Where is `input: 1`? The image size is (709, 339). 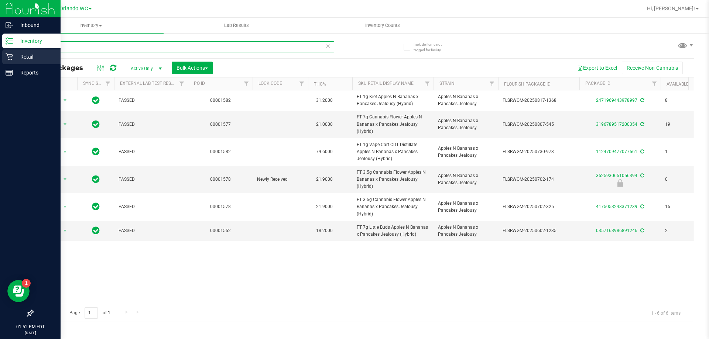 input: 1 is located at coordinates (91, 313).